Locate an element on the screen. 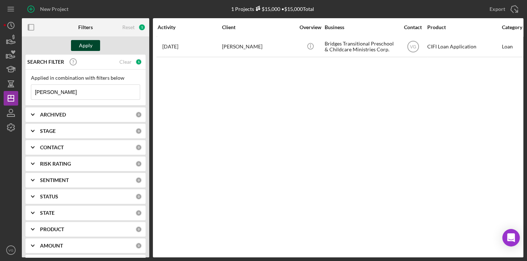 This screenshot has height=261, width=527. div: Open Intercom Messenger is located at coordinates (511, 238).